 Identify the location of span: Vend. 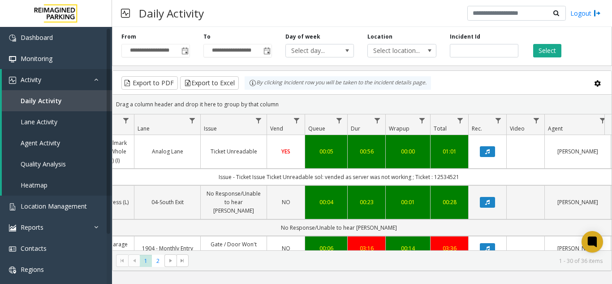
(277, 128).